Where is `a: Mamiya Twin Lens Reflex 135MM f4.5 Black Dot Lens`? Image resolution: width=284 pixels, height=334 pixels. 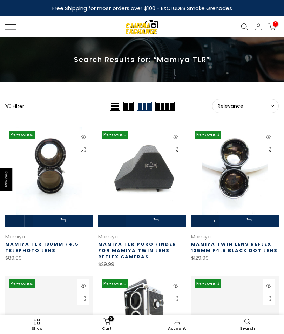
a: Mamiya Twin Lens Reflex 135MM f4.5 Black Dot Lens is located at coordinates (234, 248).